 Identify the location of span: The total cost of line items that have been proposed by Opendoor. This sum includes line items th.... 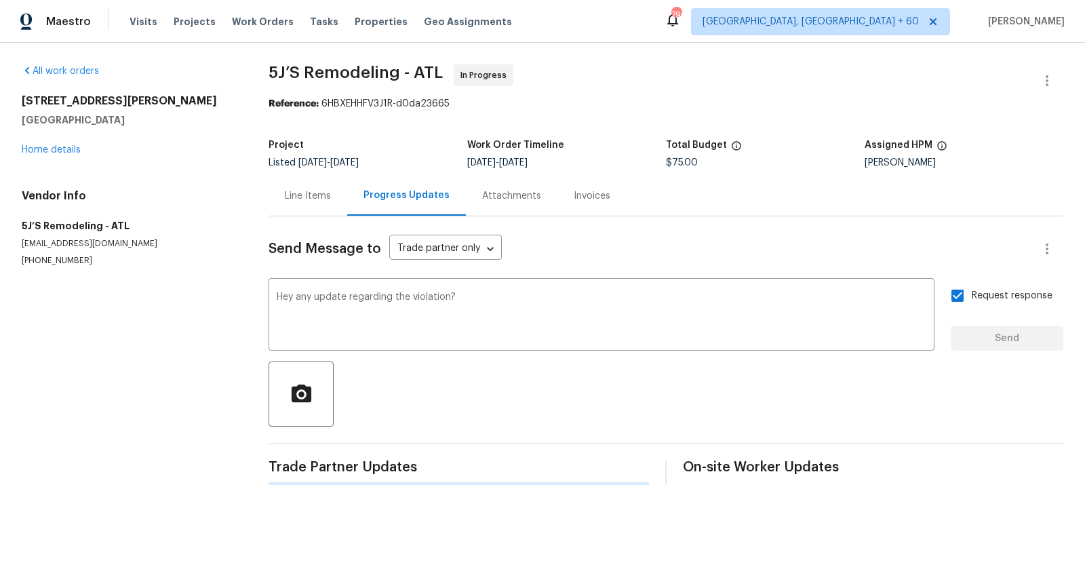
(736, 149).